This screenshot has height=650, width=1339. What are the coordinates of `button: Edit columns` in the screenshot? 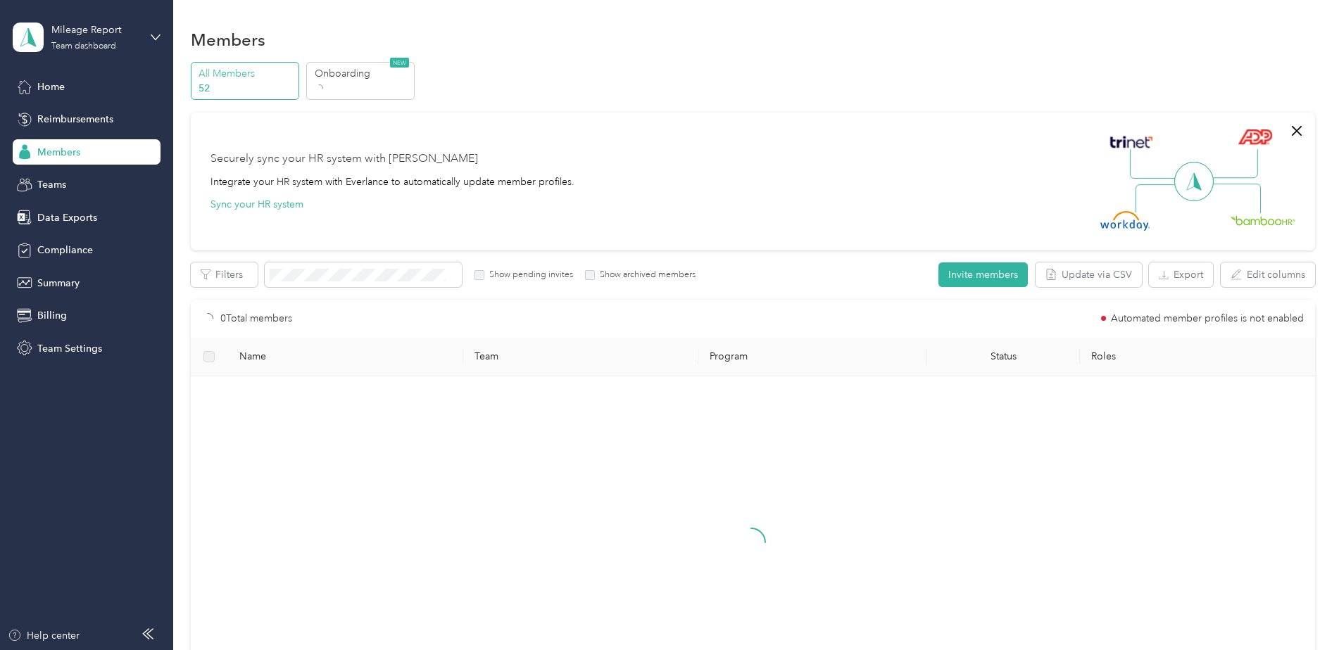 It's located at (1268, 275).